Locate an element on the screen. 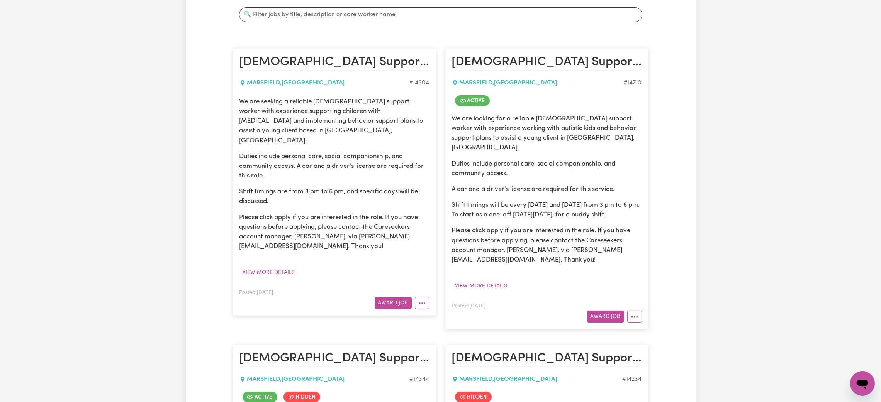 The height and width of the screenshot is (402, 881). span: Job is active is located at coordinates (472, 101).